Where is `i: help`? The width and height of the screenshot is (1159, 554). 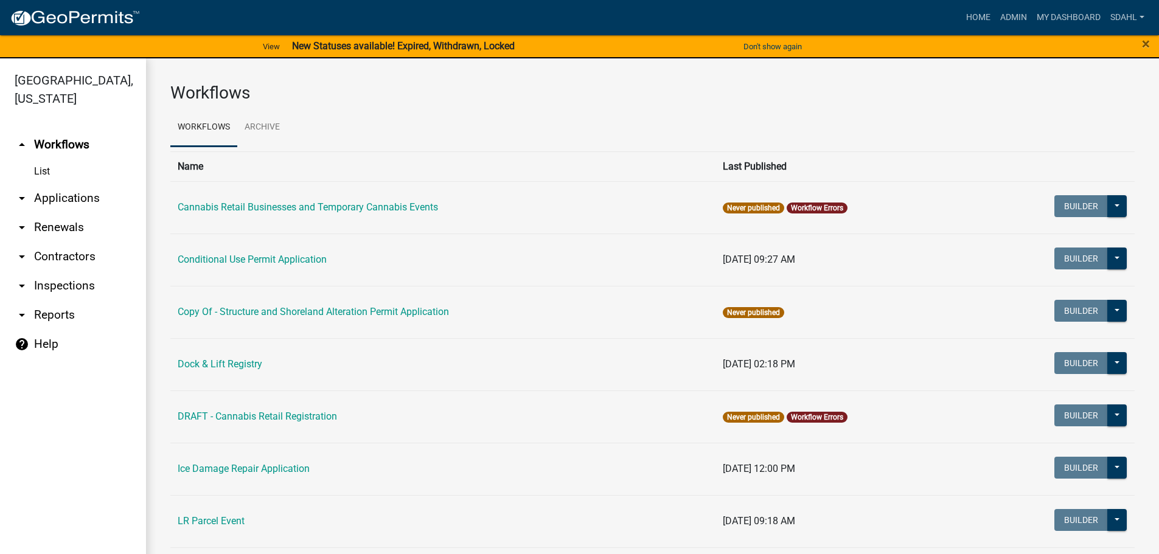 i: help is located at coordinates (22, 344).